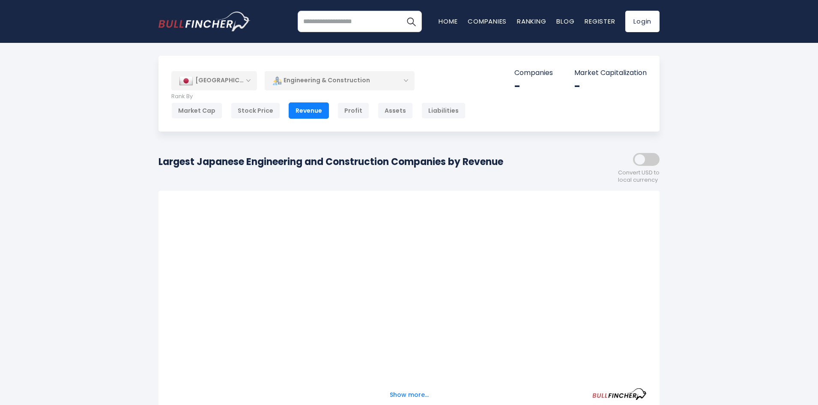 The height and width of the screenshot is (405, 818). Describe the element at coordinates (600, 21) in the screenshot. I see `a: Register` at that location.